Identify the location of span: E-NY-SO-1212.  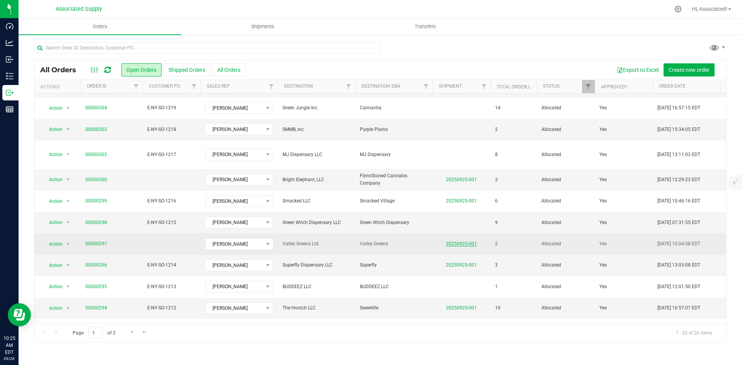
(172, 308).